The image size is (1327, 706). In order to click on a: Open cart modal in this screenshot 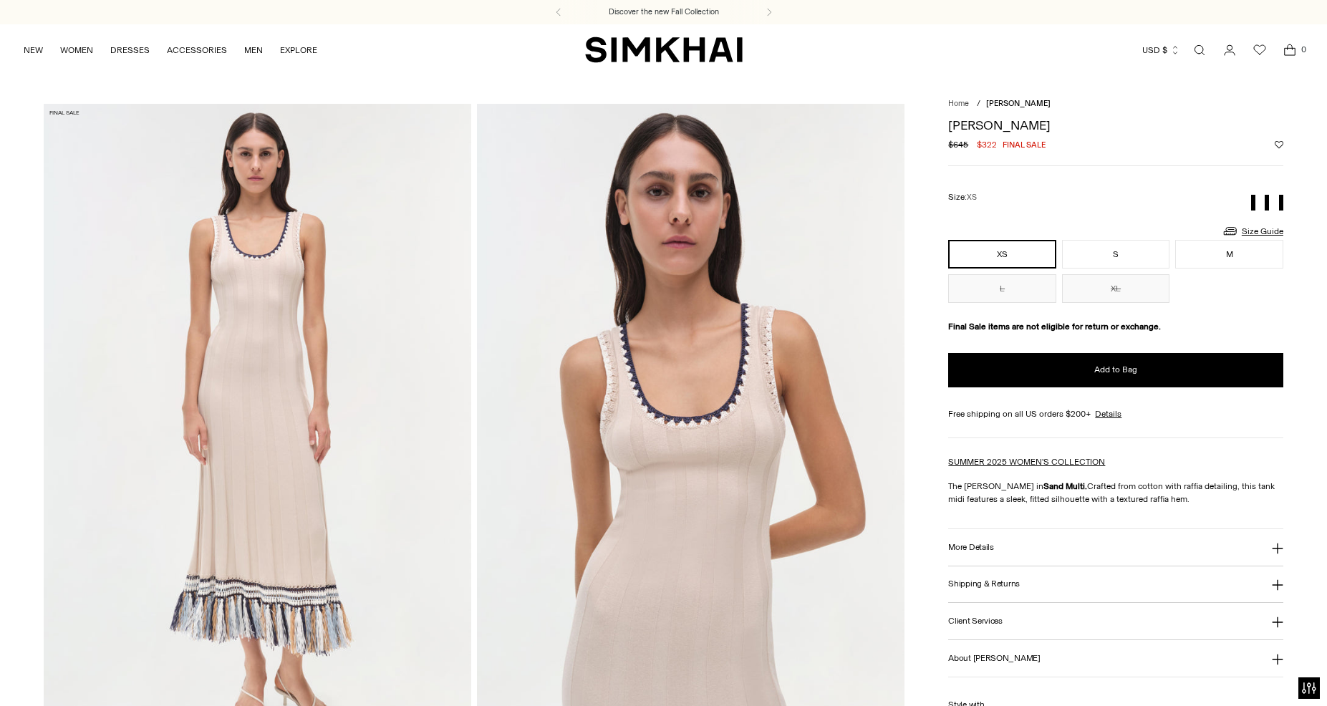, I will do `click(1289, 50)`.